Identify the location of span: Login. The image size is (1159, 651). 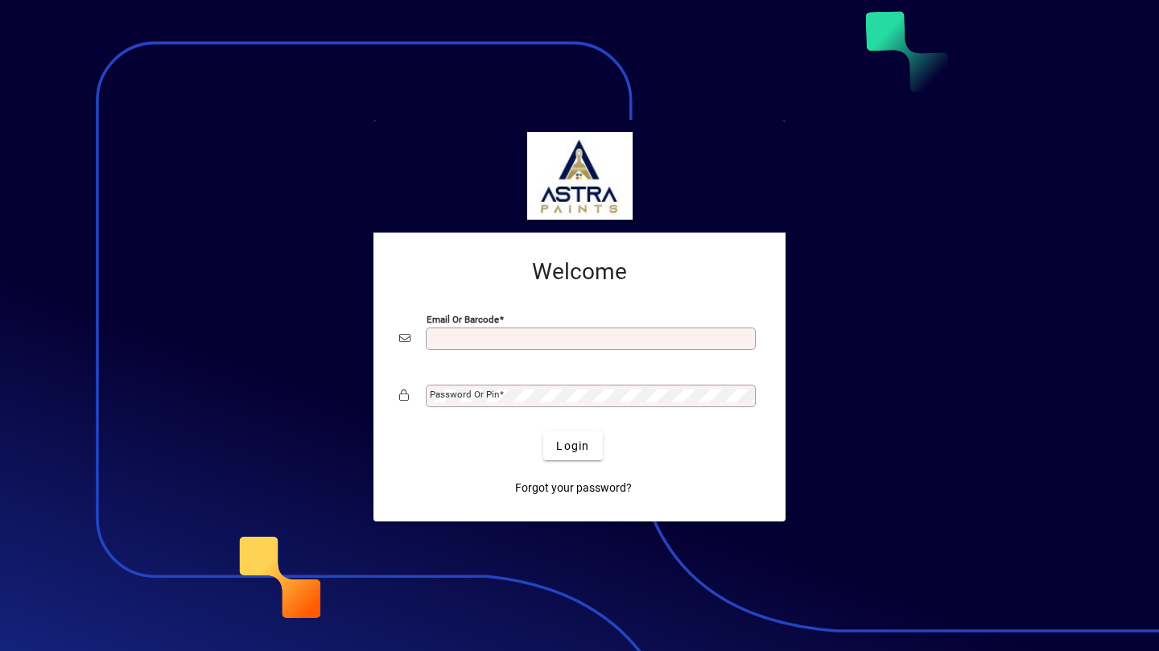
(572, 446).